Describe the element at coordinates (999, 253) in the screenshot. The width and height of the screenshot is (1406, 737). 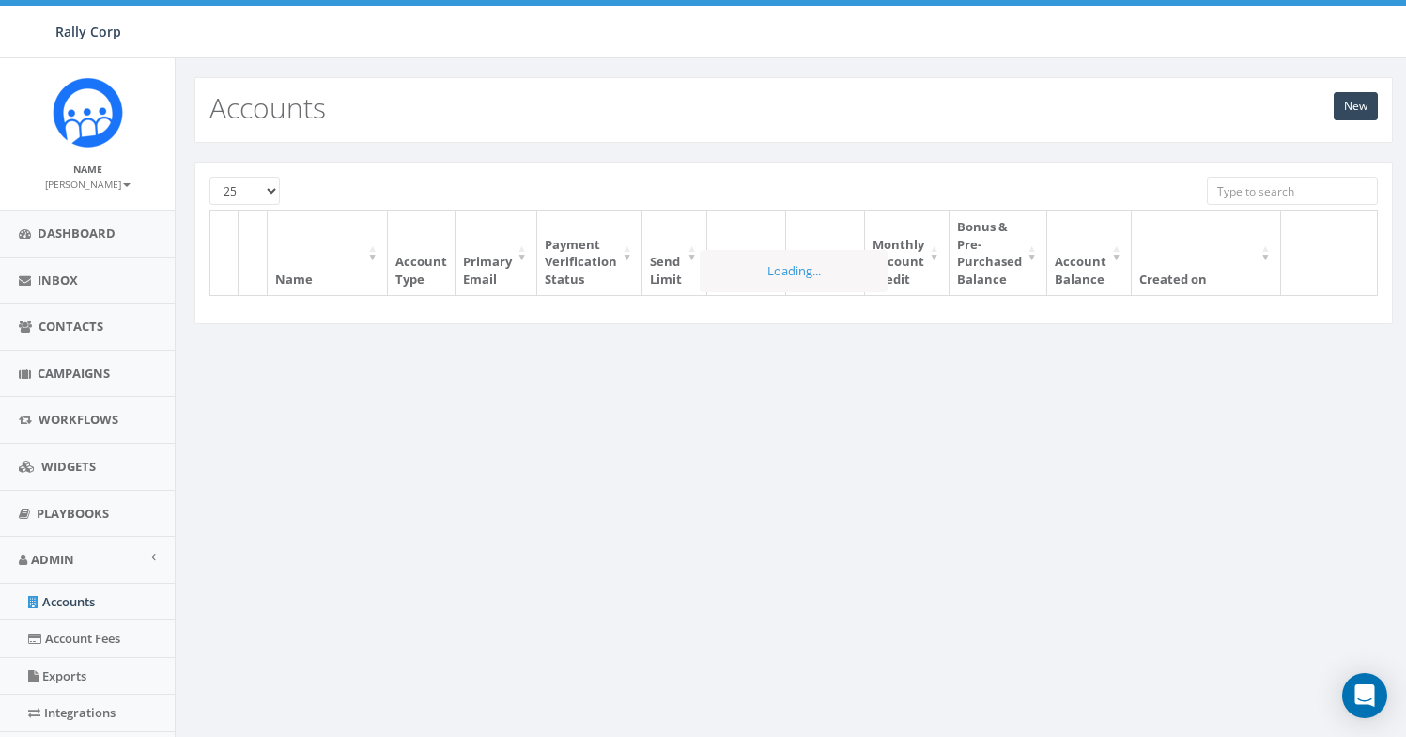
I see `th: Bonus & Pre-Purchased Balance` at that location.